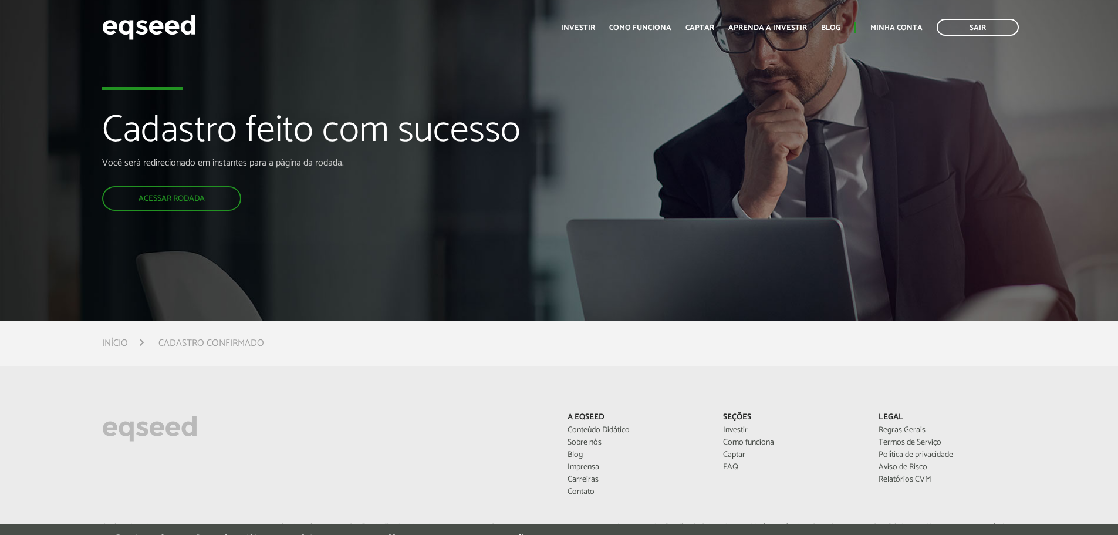  What do you see at coordinates (150, 428) in the screenshot?
I see `img: EqSeed Logo` at bounding box center [150, 428].